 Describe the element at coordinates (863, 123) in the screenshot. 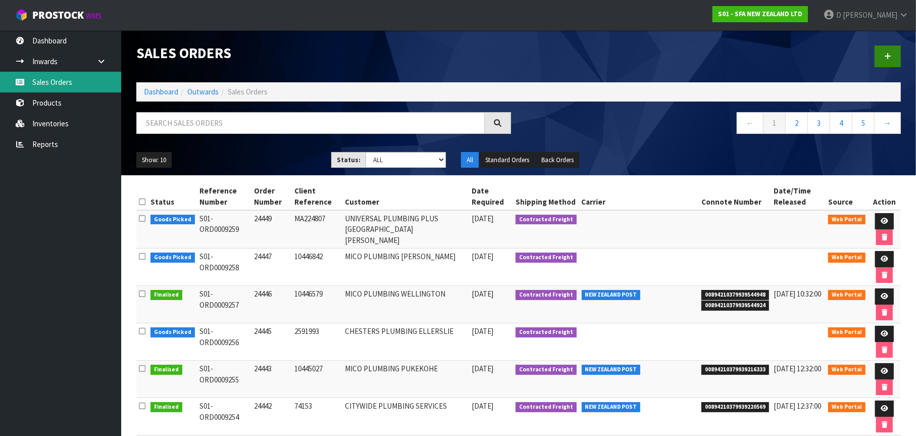

I see `a: 5` at that location.